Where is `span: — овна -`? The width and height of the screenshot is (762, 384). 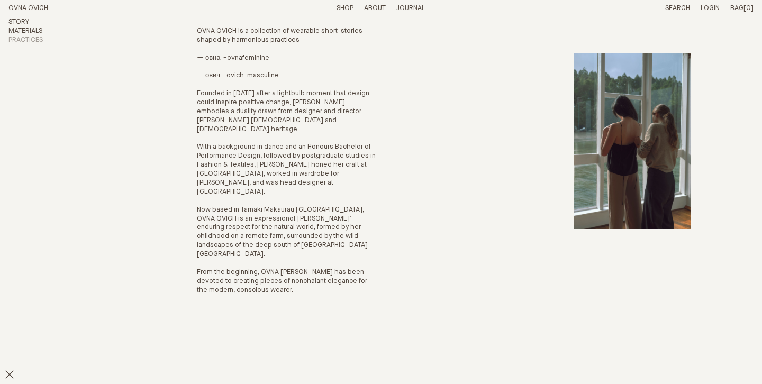 span: — овна - is located at coordinates (212, 58).